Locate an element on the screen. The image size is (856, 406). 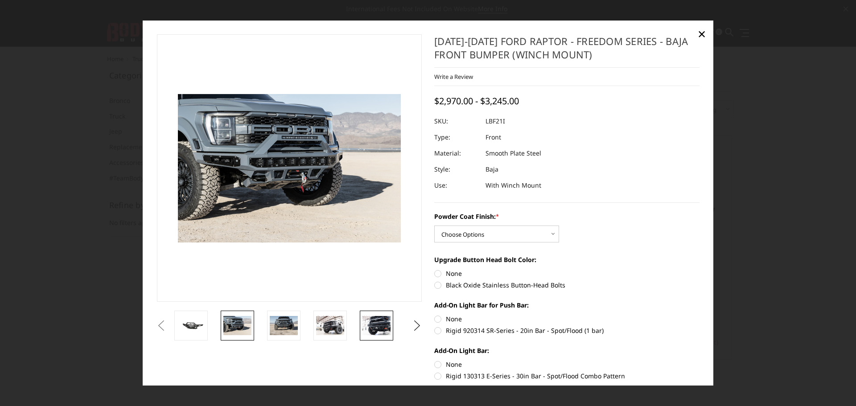
dd: With Winch Mount is located at coordinates (513, 185).